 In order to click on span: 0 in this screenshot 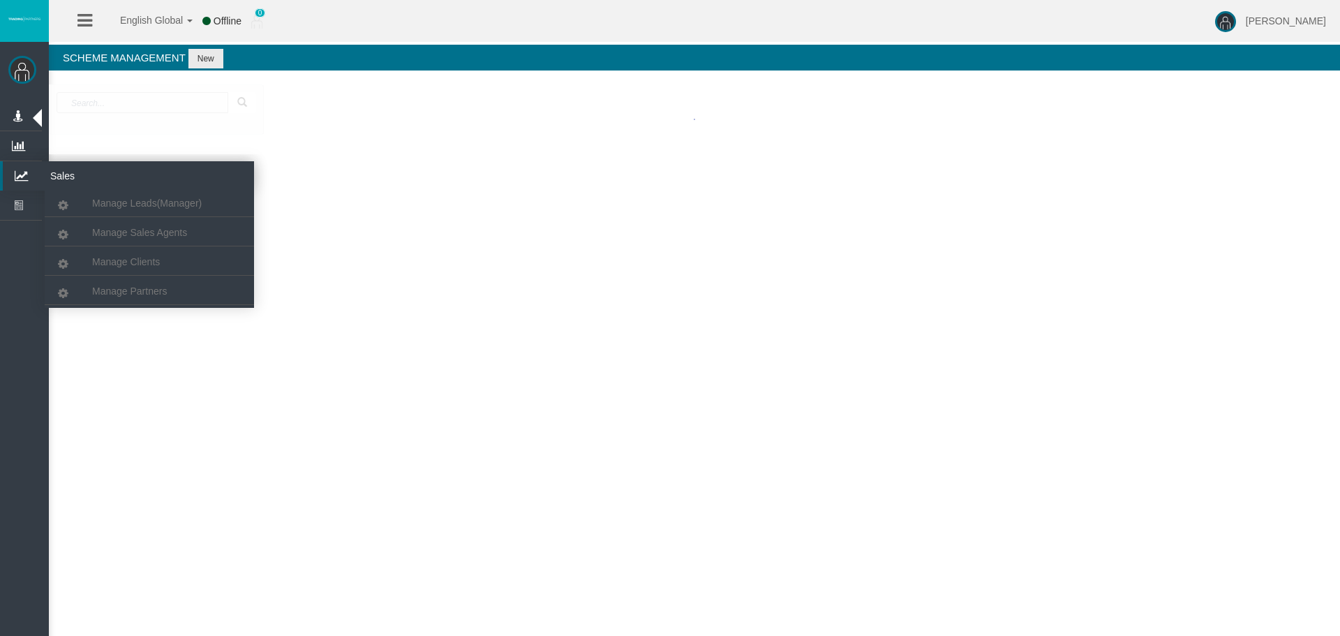, I will do `click(260, 13)`.